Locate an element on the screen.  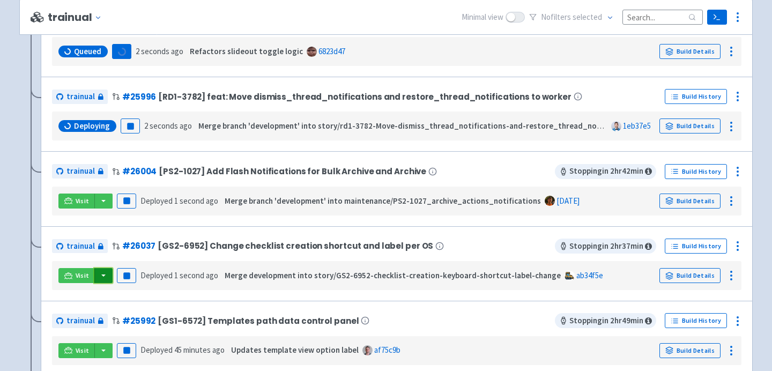
a: Terminal is located at coordinates (717, 17).